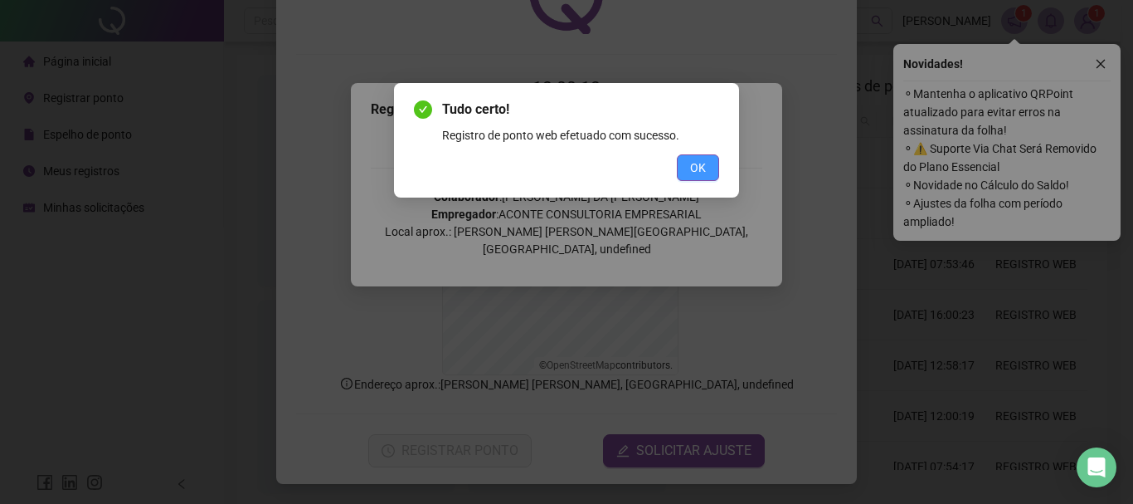 The image size is (1133, 504). Describe the element at coordinates (698, 168) in the screenshot. I see `span: OK` at that location.